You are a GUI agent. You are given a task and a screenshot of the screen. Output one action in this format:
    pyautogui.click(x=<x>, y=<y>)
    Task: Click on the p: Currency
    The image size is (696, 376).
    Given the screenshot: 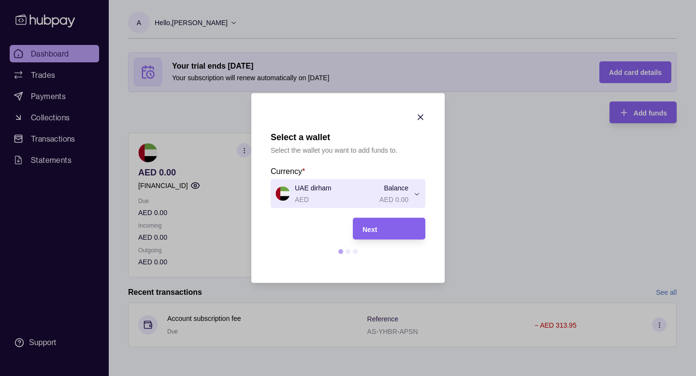 What is the action you would take?
    pyautogui.click(x=286, y=171)
    